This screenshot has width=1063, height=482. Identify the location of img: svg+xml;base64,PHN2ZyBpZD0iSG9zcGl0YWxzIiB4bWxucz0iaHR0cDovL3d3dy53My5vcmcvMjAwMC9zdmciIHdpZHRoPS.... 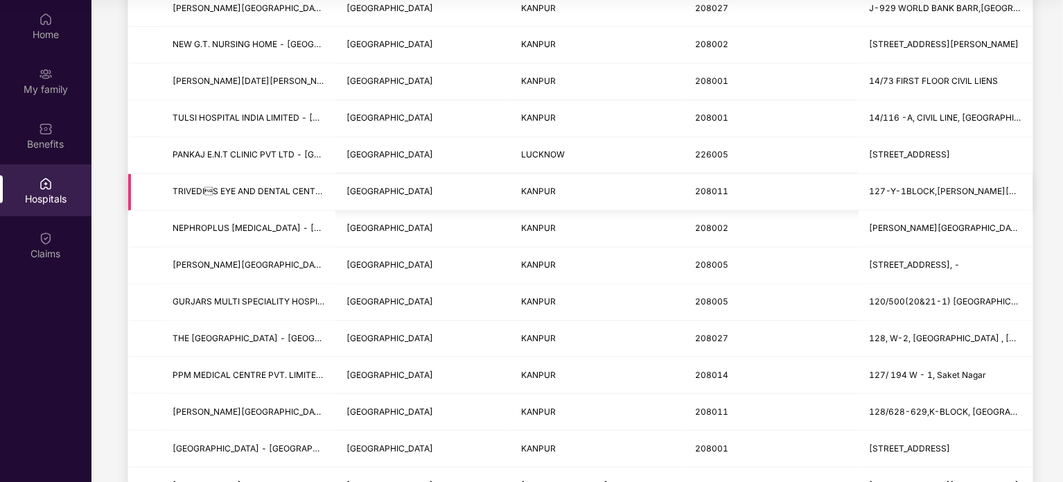
(46, 184).